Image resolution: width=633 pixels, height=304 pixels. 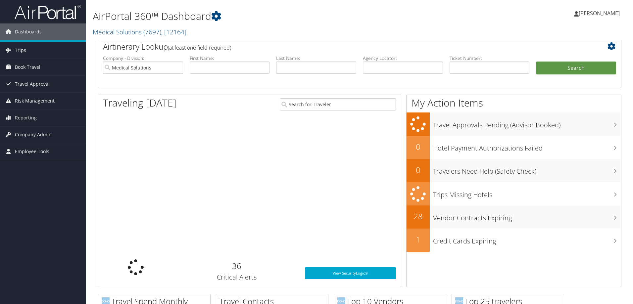 What do you see at coordinates (418, 240) in the screenshot?
I see `h2: 1` at bounding box center [418, 240].